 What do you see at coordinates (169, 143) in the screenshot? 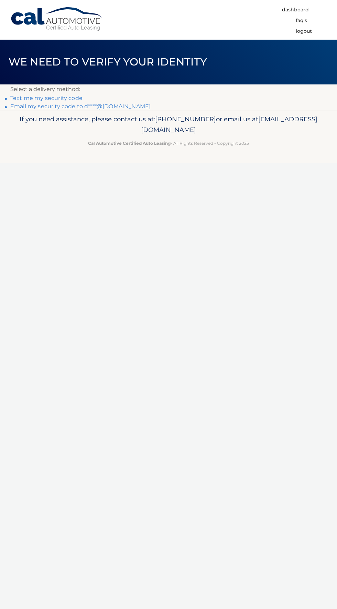
I see `p: - All Rights Reserved - Copyright 2025` at bounding box center [169, 143].